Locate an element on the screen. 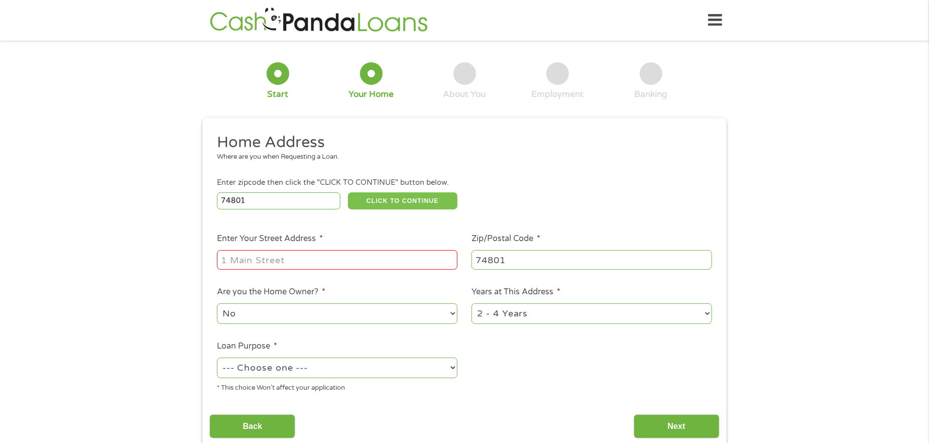 The height and width of the screenshot is (443, 929). input: Back is located at coordinates (252, 427).